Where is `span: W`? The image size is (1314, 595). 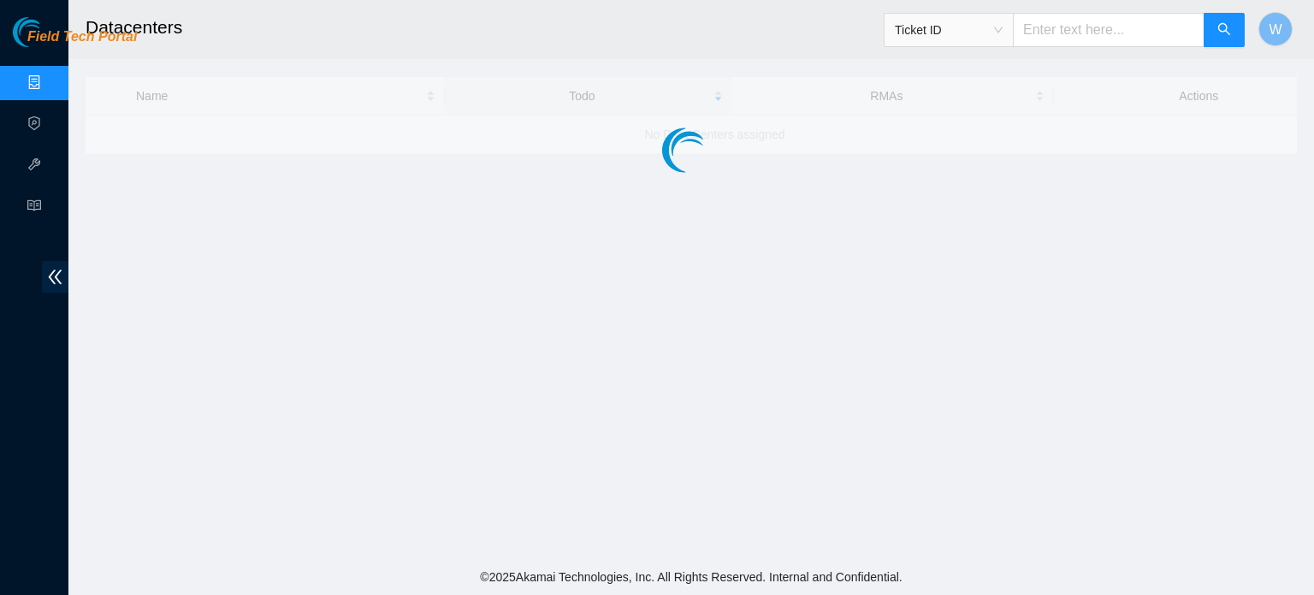 span: W is located at coordinates (1275, 29).